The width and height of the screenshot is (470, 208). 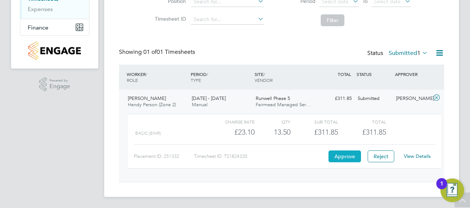 I want to click on button: Open Resource Center, 1 new notification, so click(x=452, y=191).